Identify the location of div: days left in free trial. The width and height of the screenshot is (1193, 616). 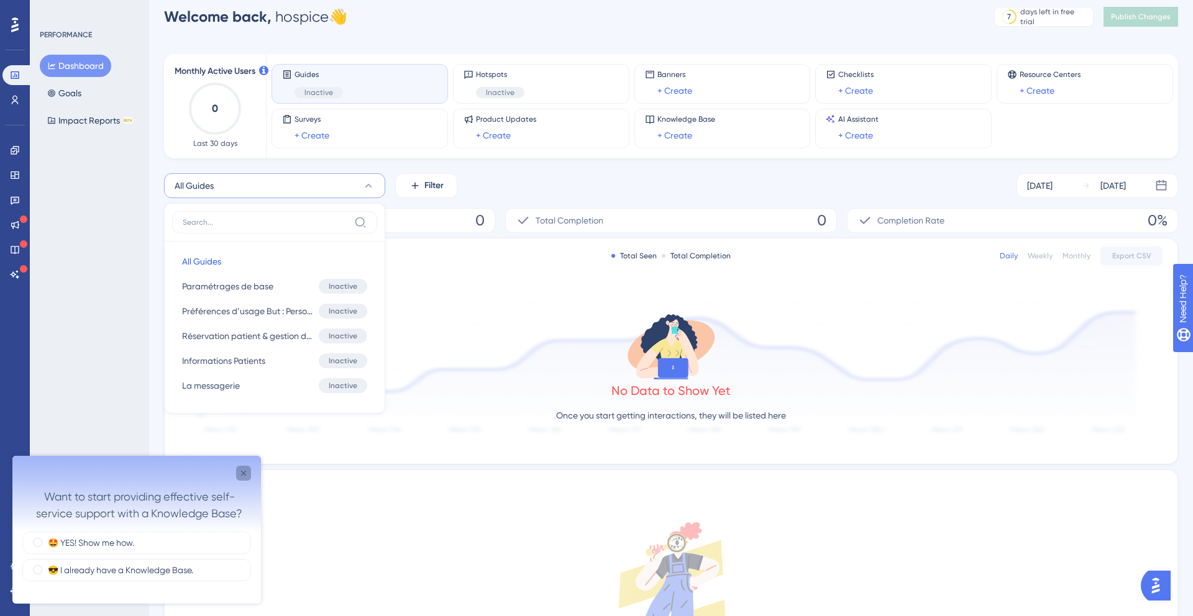
(1054, 17).